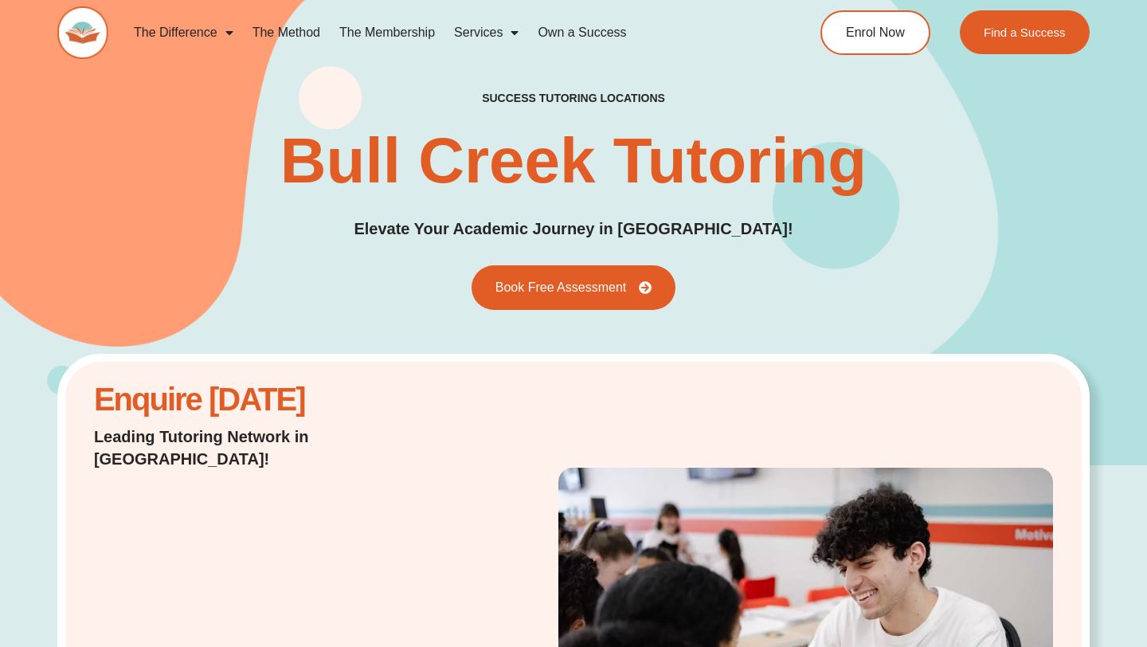 The width and height of the screenshot is (1147, 647). Describe the element at coordinates (183, 33) in the screenshot. I see `a: The Difference` at that location.